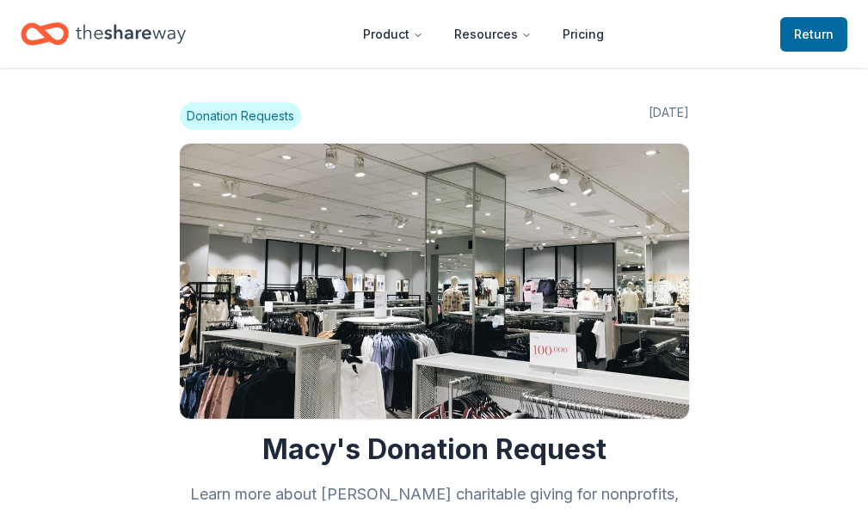  I want to click on span: Return, so click(814, 34).